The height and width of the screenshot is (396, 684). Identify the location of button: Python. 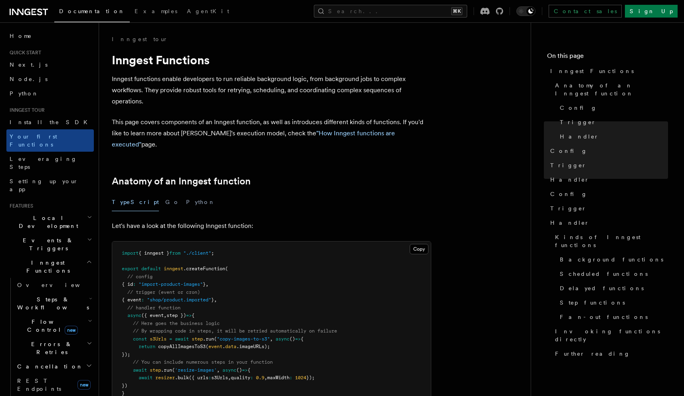
(200, 202).